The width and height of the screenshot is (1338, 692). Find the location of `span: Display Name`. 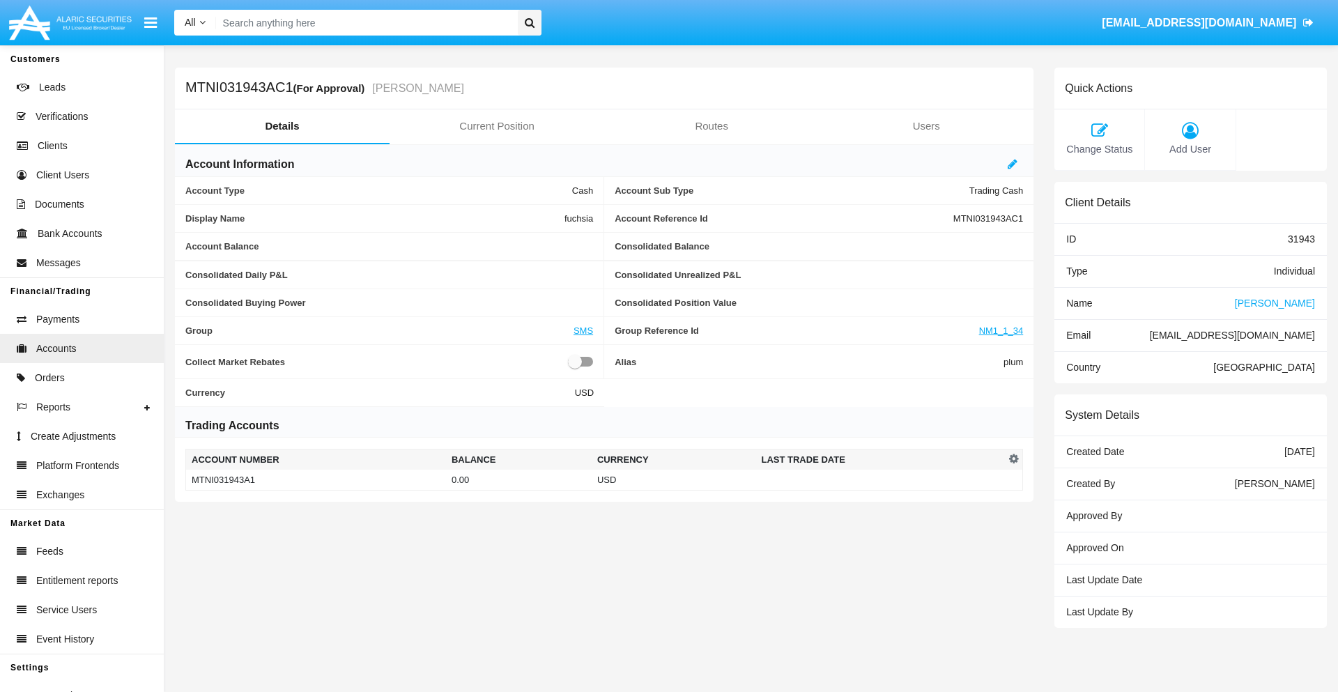

span: Display Name is located at coordinates (375, 218).